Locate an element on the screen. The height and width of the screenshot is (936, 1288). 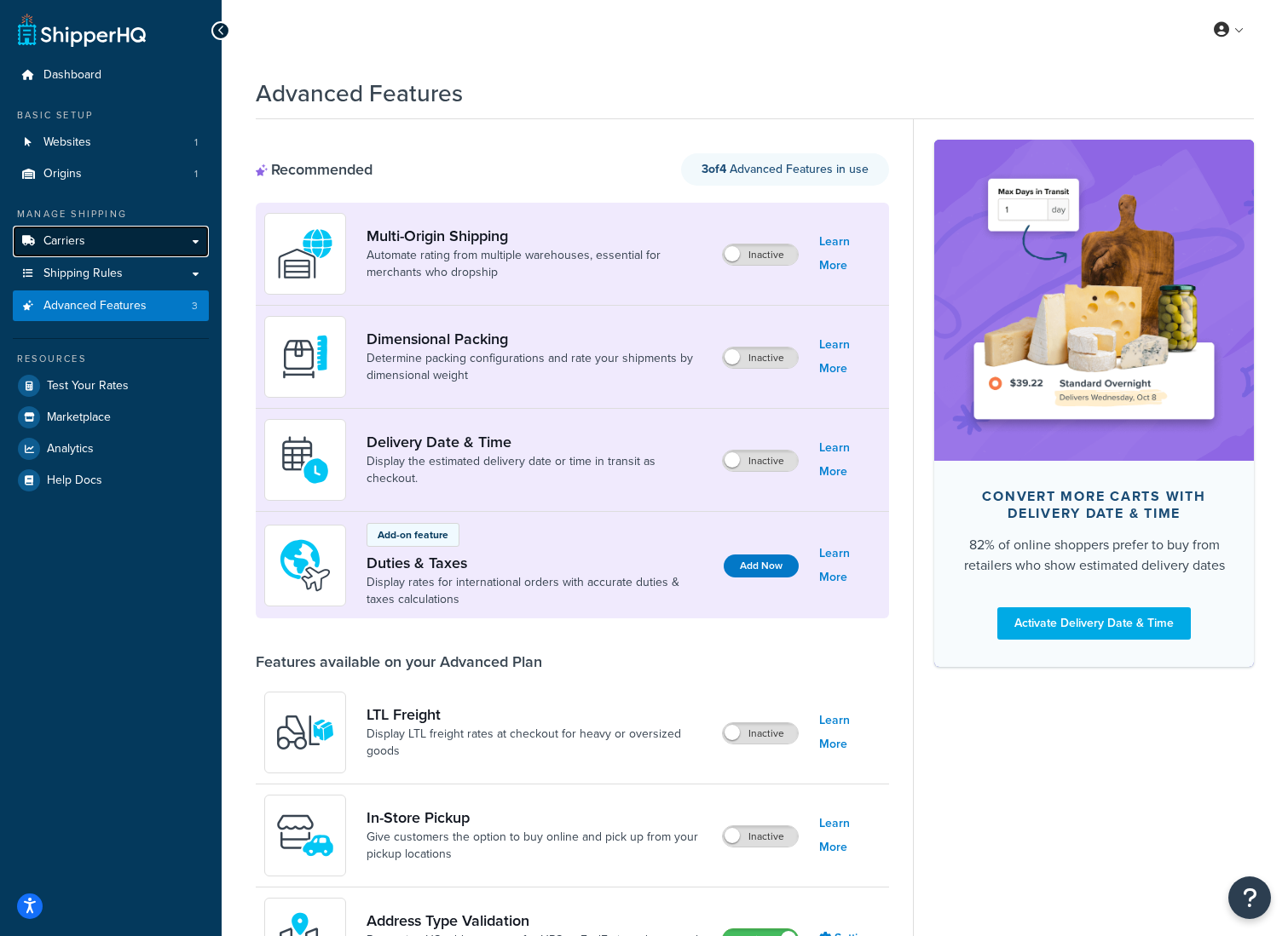
a: LTL Freight is located at coordinates (537, 715).